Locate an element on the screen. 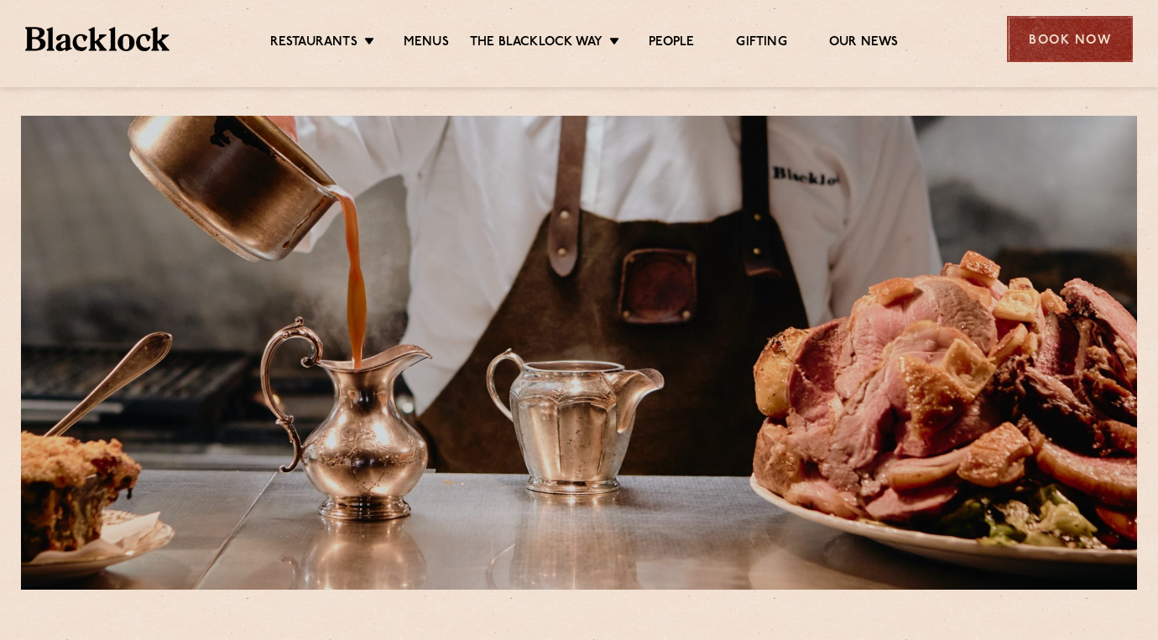 The image size is (1158, 640). div: Book Now is located at coordinates (1070, 39).